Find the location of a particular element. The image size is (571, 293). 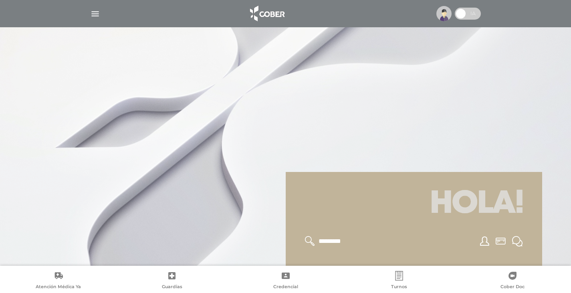

a: Atención Médica Ya is located at coordinates (58, 281).